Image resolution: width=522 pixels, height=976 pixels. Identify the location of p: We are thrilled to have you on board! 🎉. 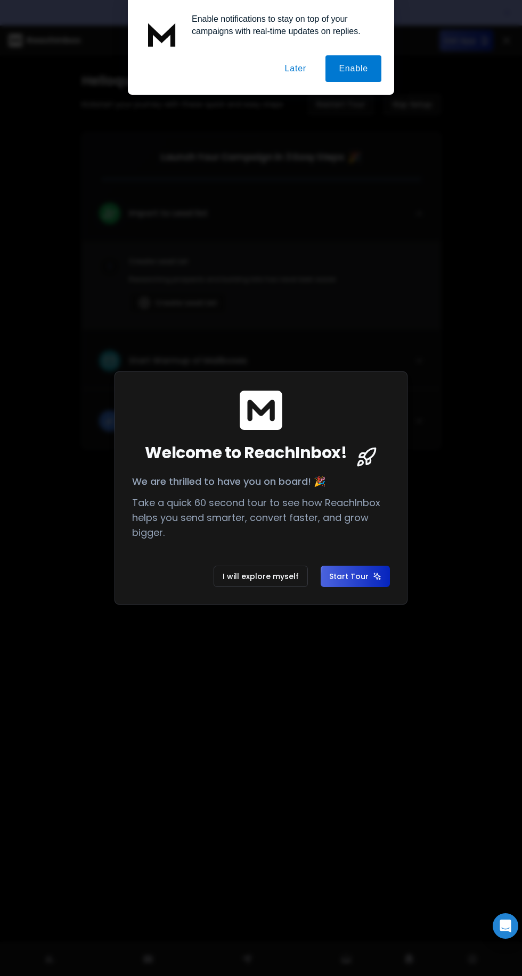
(261, 482).